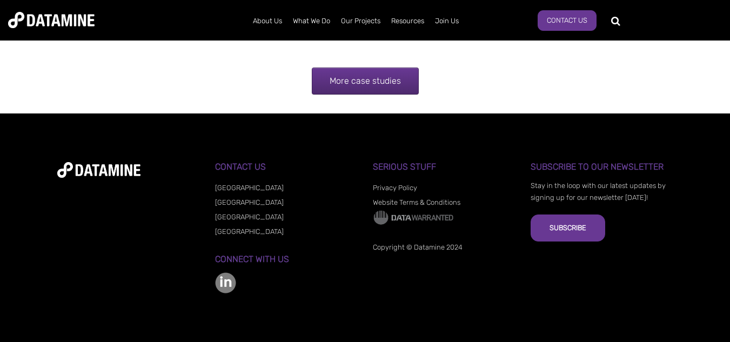 The image size is (730, 342). What do you see at coordinates (395, 188) in the screenshot?
I see `a: Privacy Policy` at bounding box center [395, 188].